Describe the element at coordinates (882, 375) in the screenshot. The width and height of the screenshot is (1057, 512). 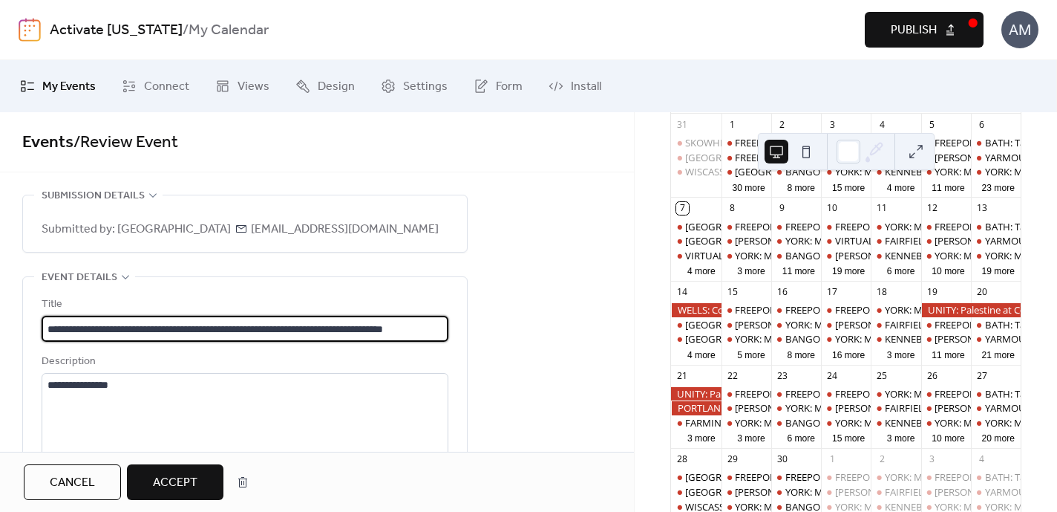
I see `div: 25` at that location.